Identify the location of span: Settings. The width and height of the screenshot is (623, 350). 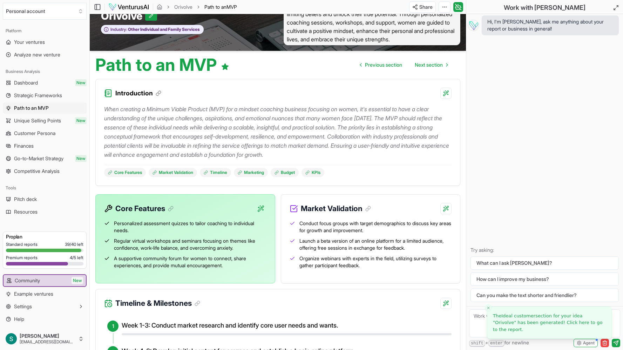
(23, 306).